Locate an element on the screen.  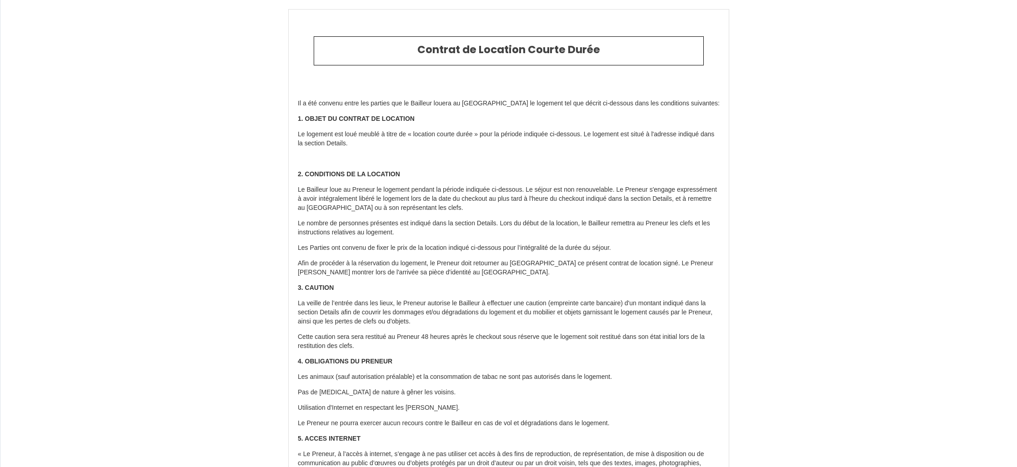
p: Le logement est loué meublé à titre de « location courte durée » pour la période indiquée ci-dess... is located at coordinates (509, 139).